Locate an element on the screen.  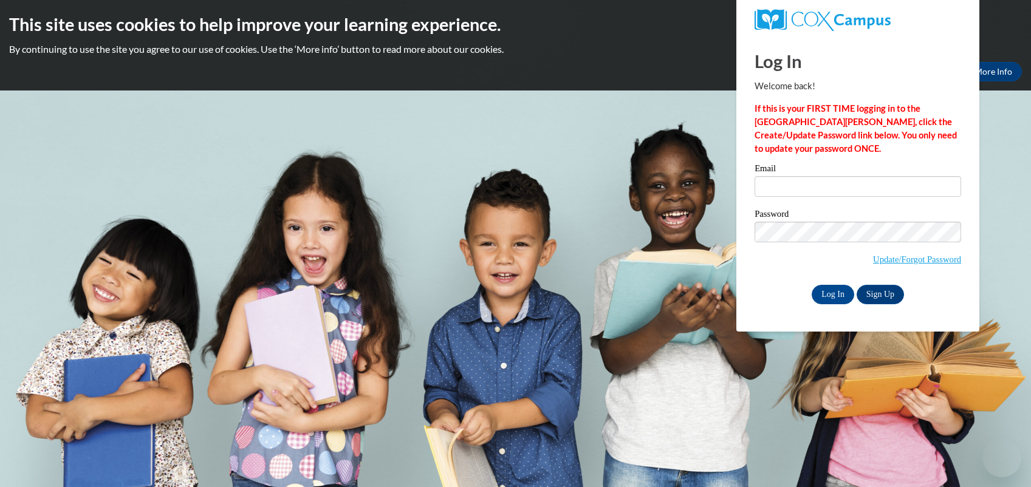
input: Log In is located at coordinates (833, 295).